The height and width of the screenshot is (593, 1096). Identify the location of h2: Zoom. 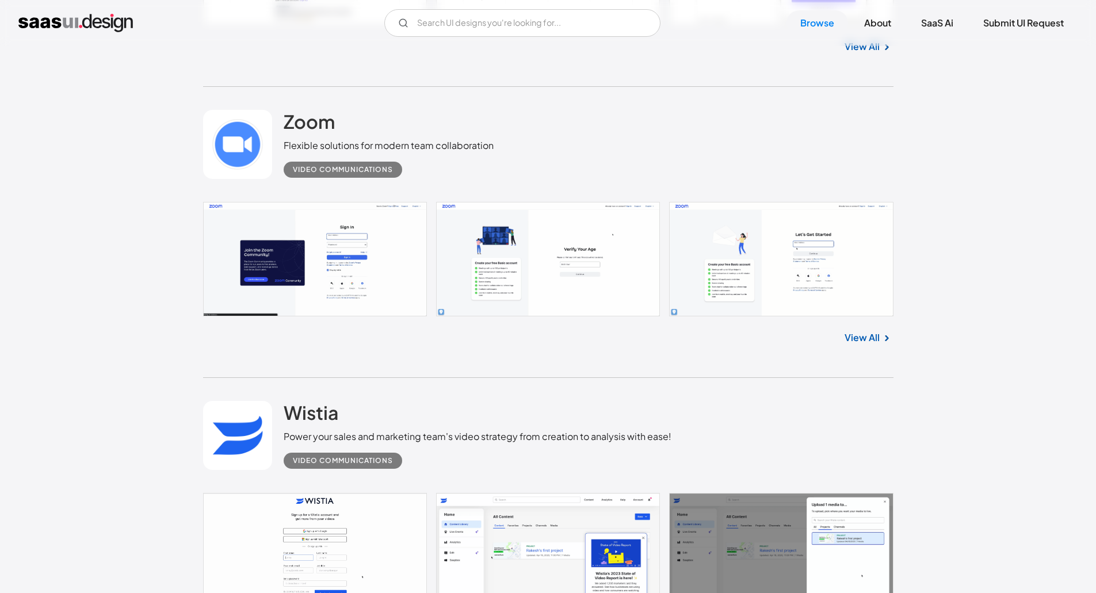
(309, 121).